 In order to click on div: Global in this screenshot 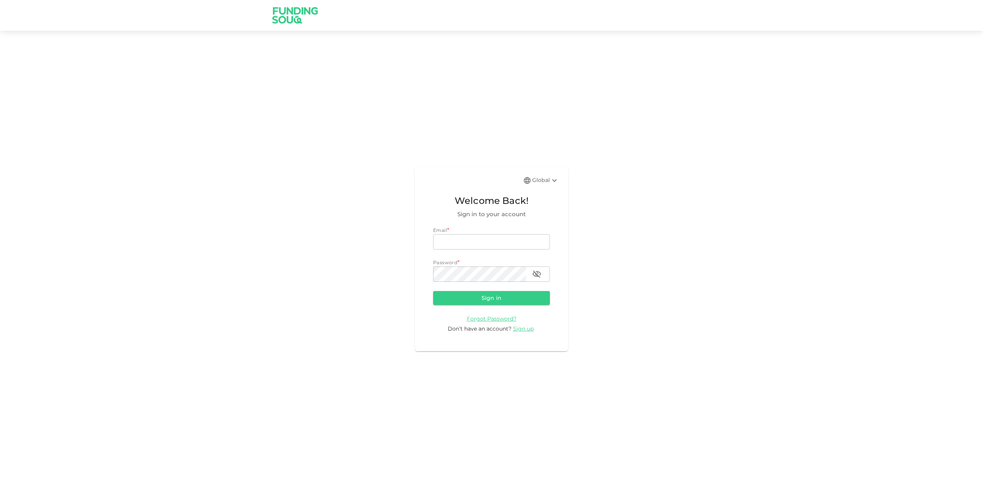, I will do `click(546, 181)`.